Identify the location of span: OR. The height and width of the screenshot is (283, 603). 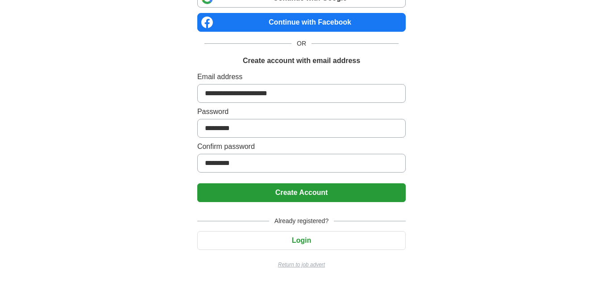
(301, 43).